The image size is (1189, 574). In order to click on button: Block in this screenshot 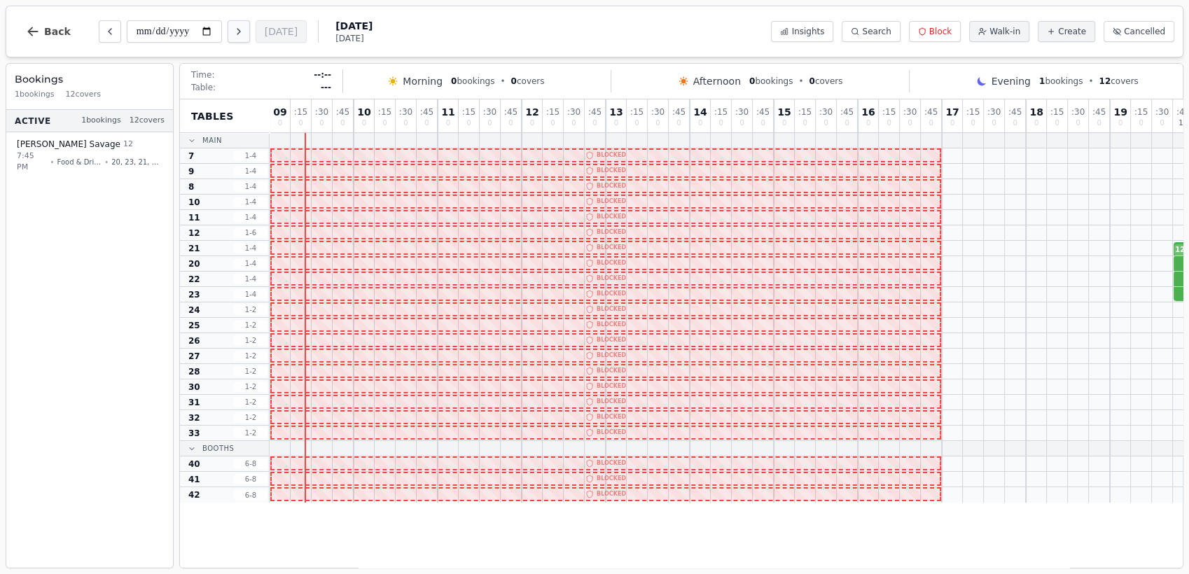, I will do `click(935, 32)`.